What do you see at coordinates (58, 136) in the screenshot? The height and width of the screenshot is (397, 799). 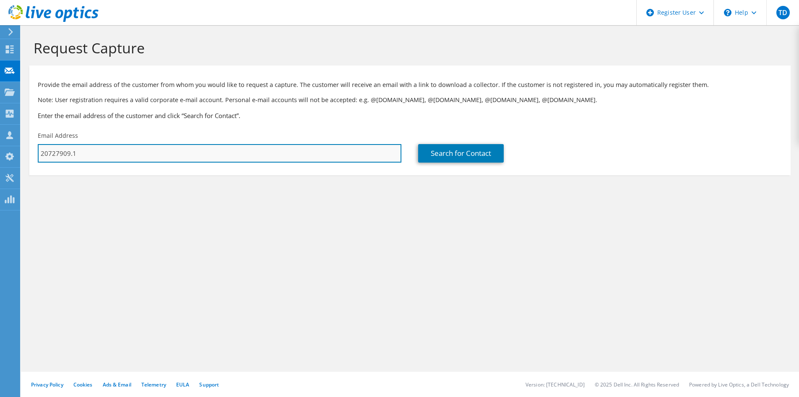 I see `label: Email Address` at bounding box center [58, 136].